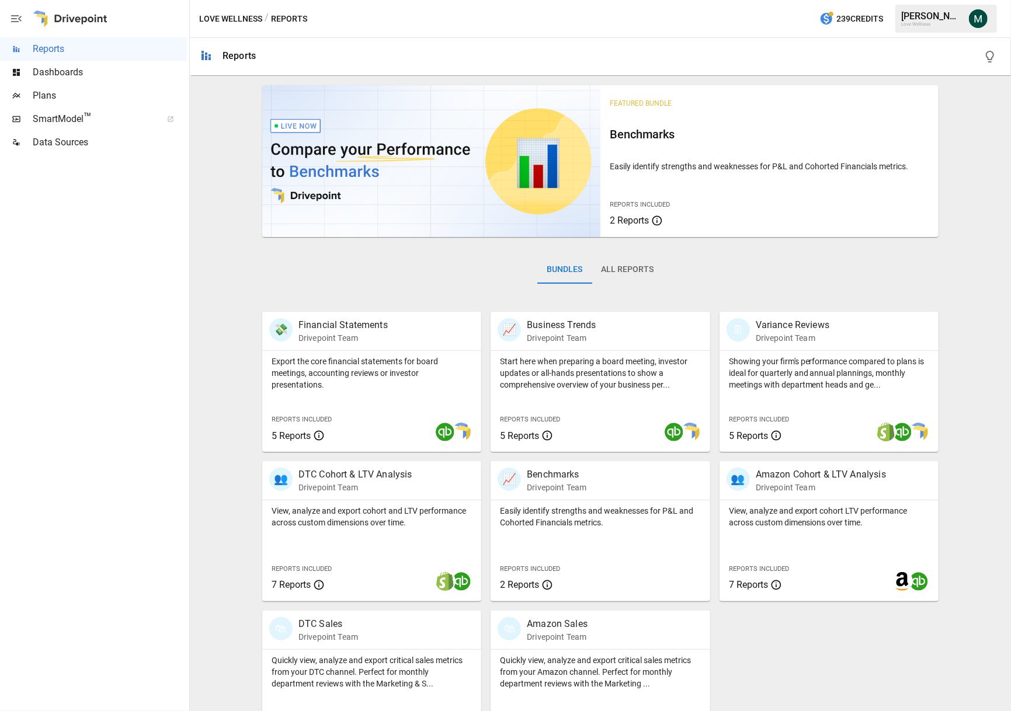 The height and width of the screenshot is (711, 1011). What do you see at coordinates (978, 19) in the screenshot?
I see `img: Michael Cormack` at bounding box center [978, 19].